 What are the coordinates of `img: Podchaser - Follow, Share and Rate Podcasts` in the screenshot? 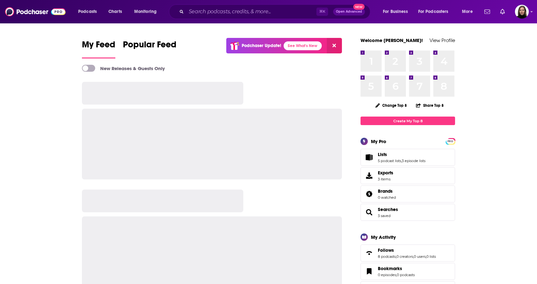 It's located at (35, 12).